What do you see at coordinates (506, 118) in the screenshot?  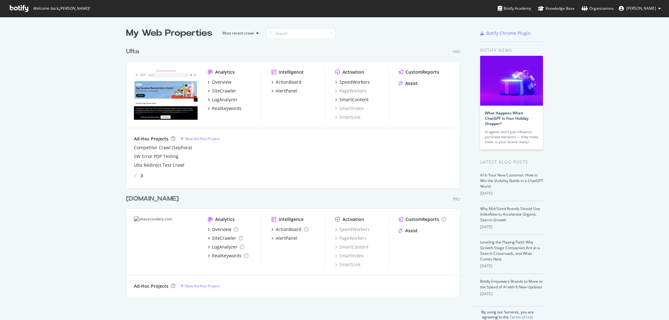 I see `a: What Happens When ChatGPT Is Your Holiday Shopper?` at bounding box center [506, 118].